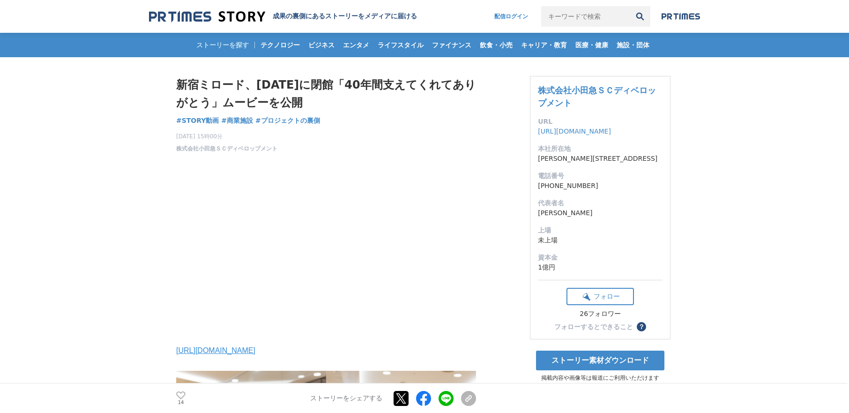 Image resolution: width=849 pixels, height=413 pixels. What do you see at coordinates (600, 267) in the screenshot?
I see `dd: 1億円` at bounding box center [600, 267].